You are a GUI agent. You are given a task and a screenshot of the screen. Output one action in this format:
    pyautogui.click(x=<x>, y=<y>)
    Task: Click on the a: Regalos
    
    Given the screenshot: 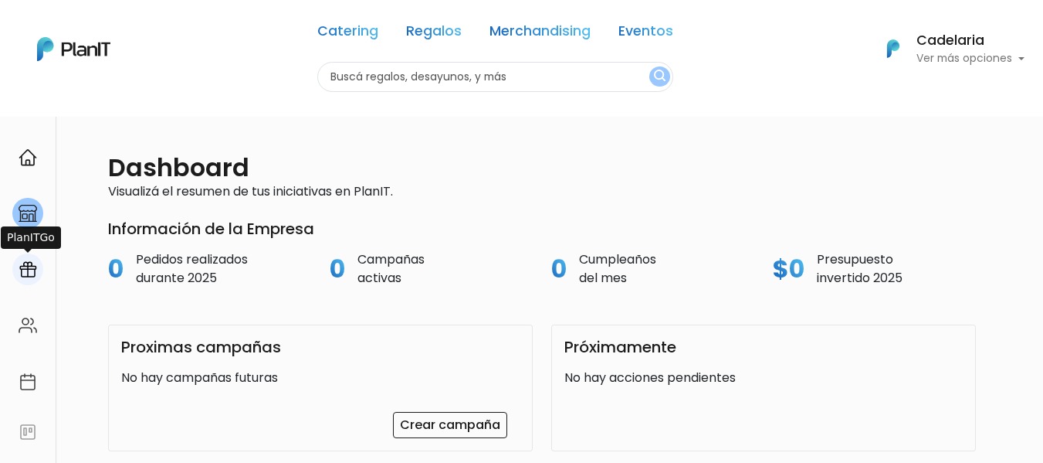 What is the action you would take?
    pyautogui.click(x=434, y=34)
    